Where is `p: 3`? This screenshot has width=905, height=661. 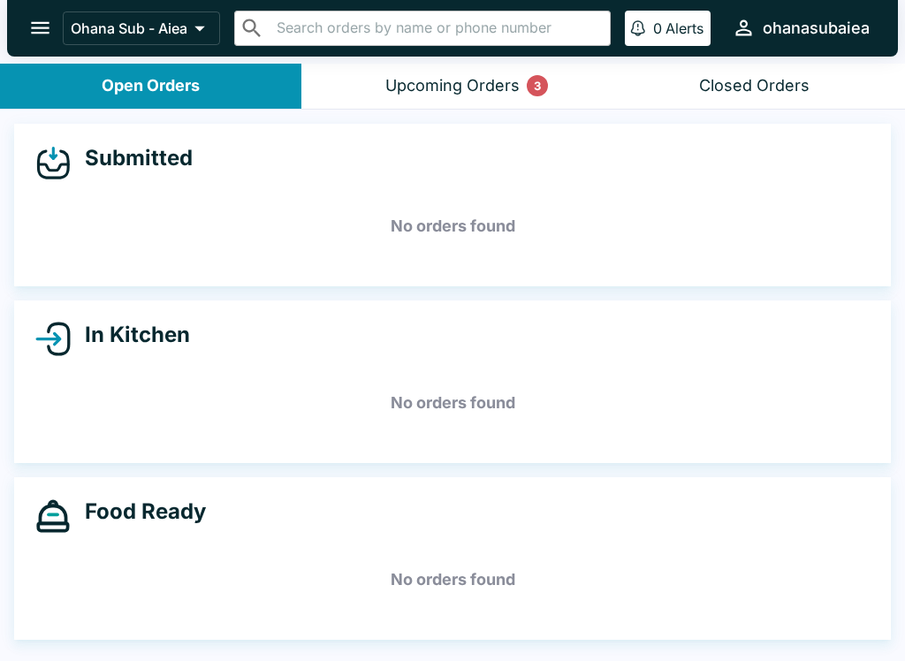 p: 3 is located at coordinates (537, 86).